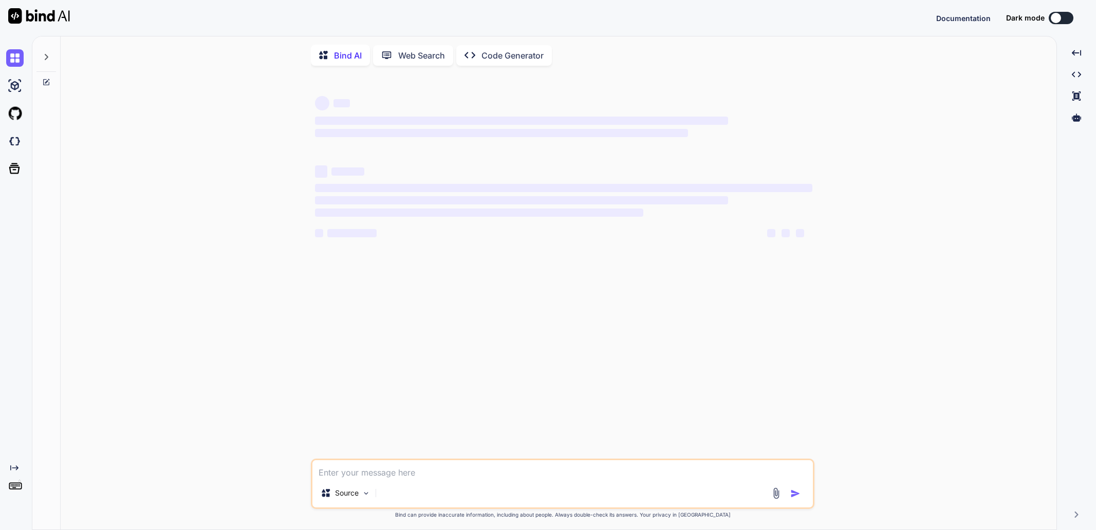  Describe the element at coordinates (15, 86) in the screenshot. I see `img: ai-studio` at that location.